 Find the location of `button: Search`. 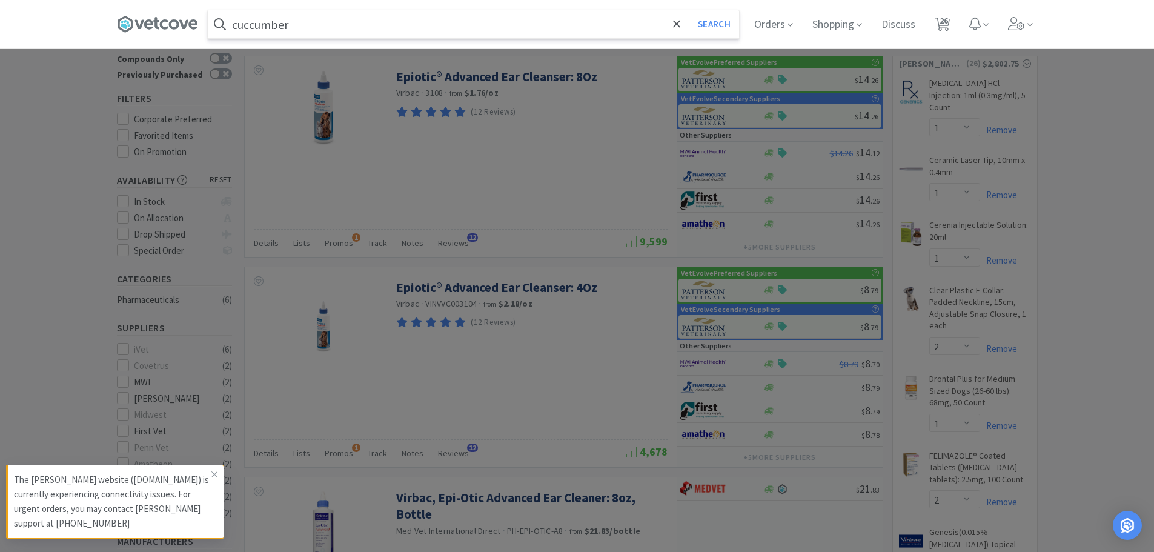

button: Search is located at coordinates (714, 24).